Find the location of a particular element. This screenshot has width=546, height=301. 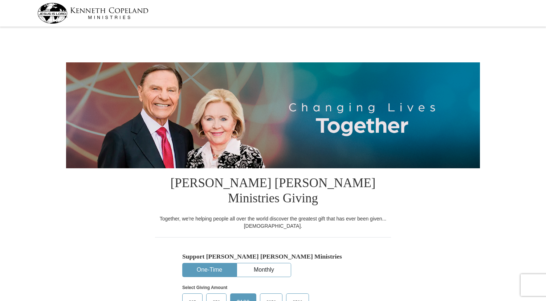

img: kcm-header-logo.svg is located at coordinates (93, 13).